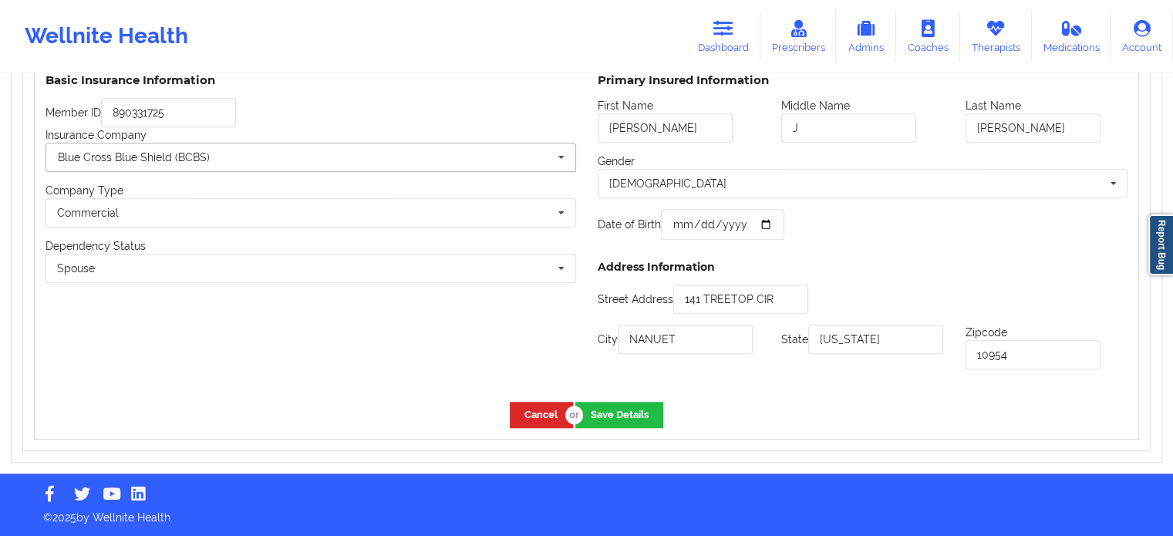 This screenshot has width=1173, height=536. I want to click on h4: Primary Insured Information, so click(863, 79).